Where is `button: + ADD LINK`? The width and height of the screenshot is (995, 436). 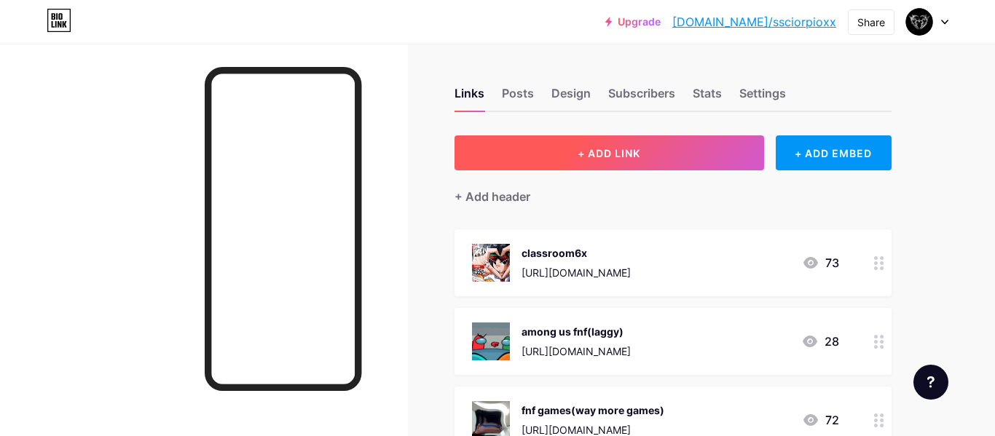 button: + ADD LINK is located at coordinates (609, 153).